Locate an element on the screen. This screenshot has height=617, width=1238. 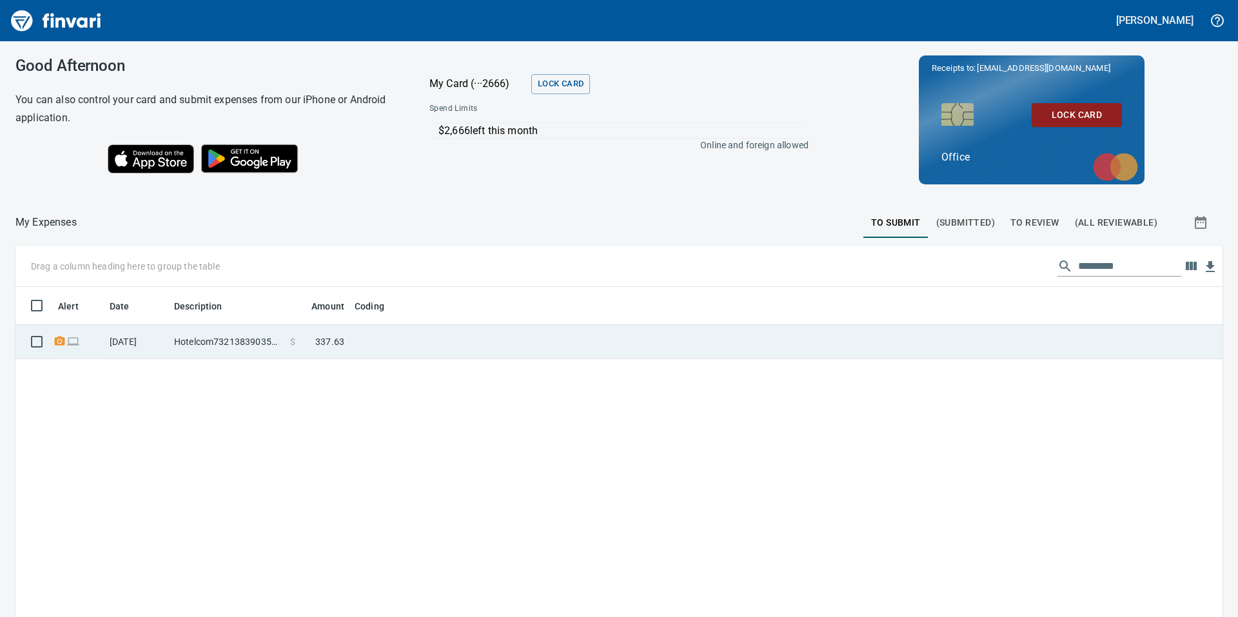
span: To Submit is located at coordinates (895, 222).